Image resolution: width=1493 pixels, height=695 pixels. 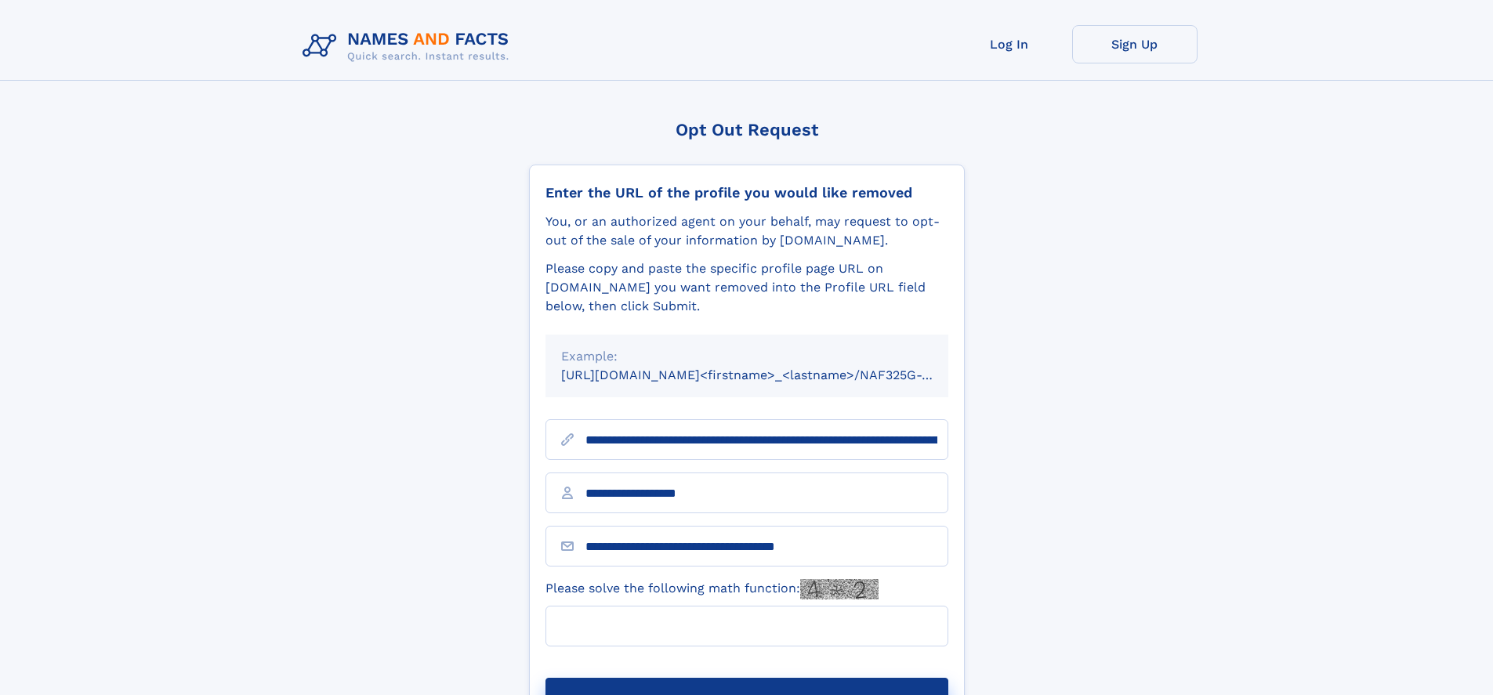 What do you see at coordinates (747, 231) in the screenshot?
I see `div: You, or an authorized agent on your behalf, may request to opt-out of the sale of your informatio...` at bounding box center [747, 231].